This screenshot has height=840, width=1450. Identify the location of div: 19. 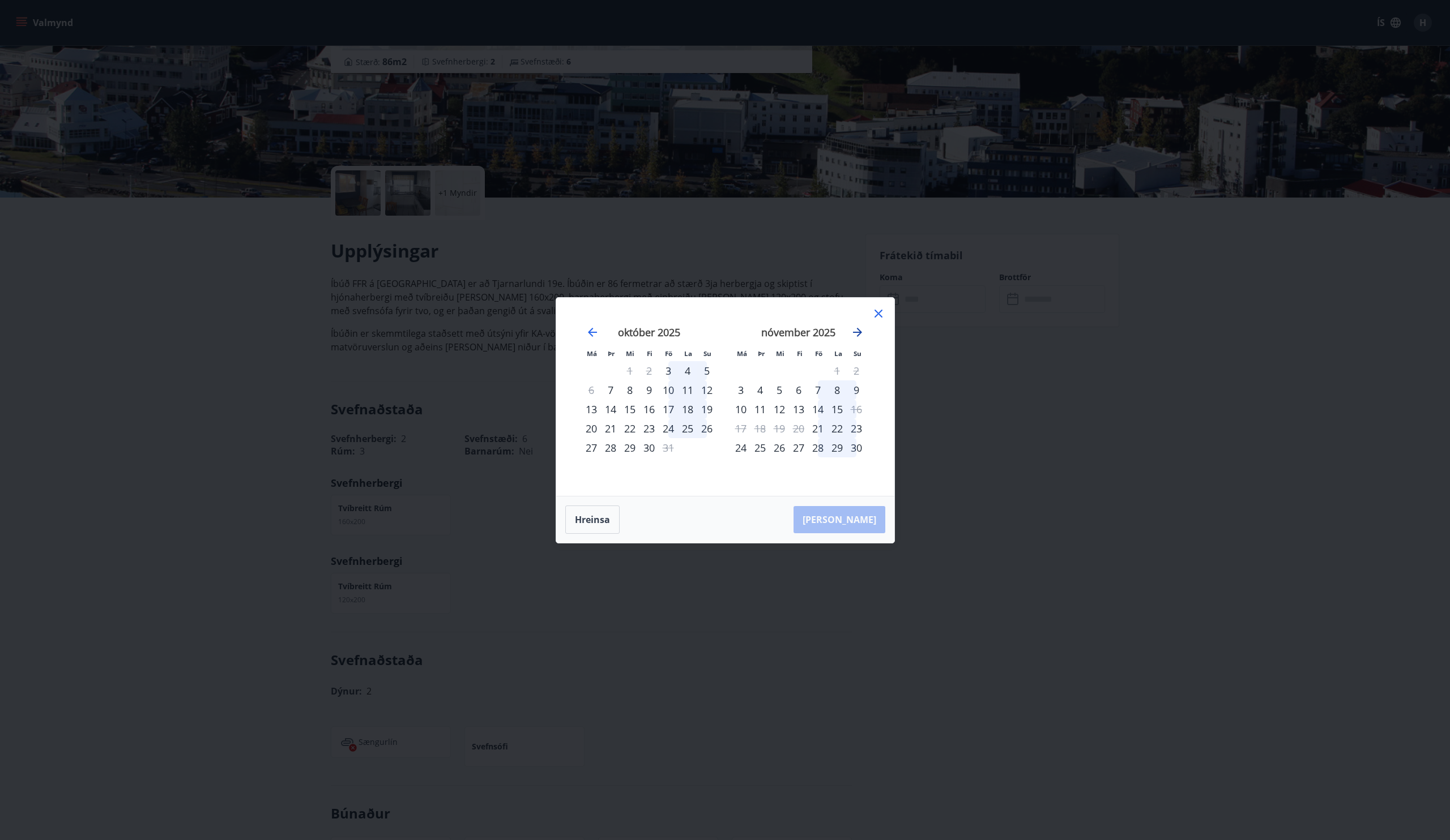
(707, 410).